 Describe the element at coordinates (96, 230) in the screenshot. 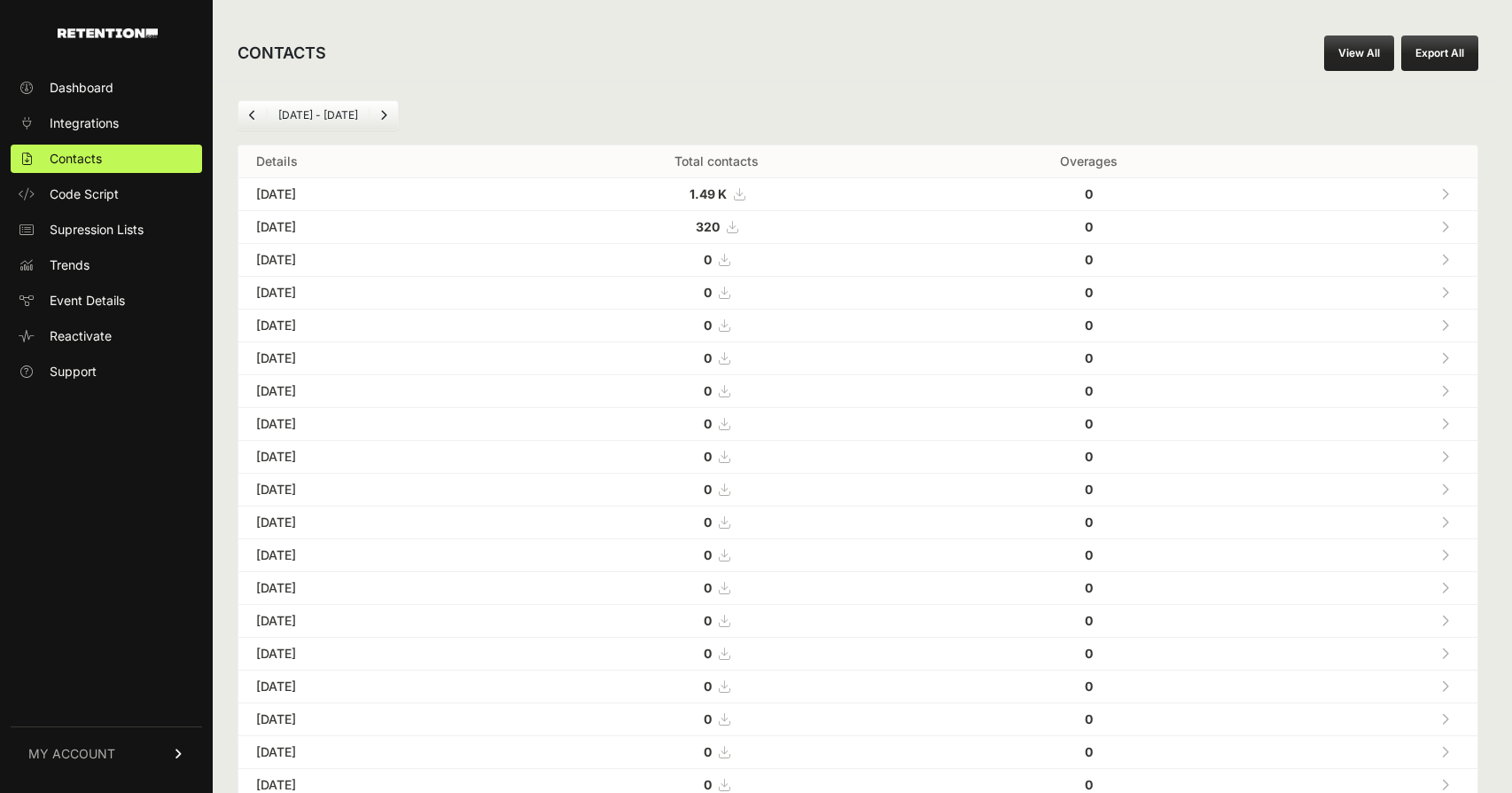

I see `span: Supression Lists` at that location.